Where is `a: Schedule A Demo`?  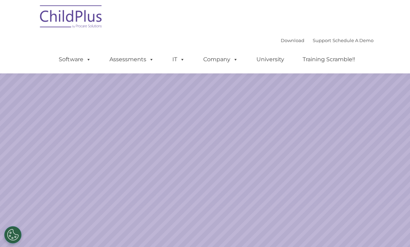 a: Schedule A Demo is located at coordinates (353, 40).